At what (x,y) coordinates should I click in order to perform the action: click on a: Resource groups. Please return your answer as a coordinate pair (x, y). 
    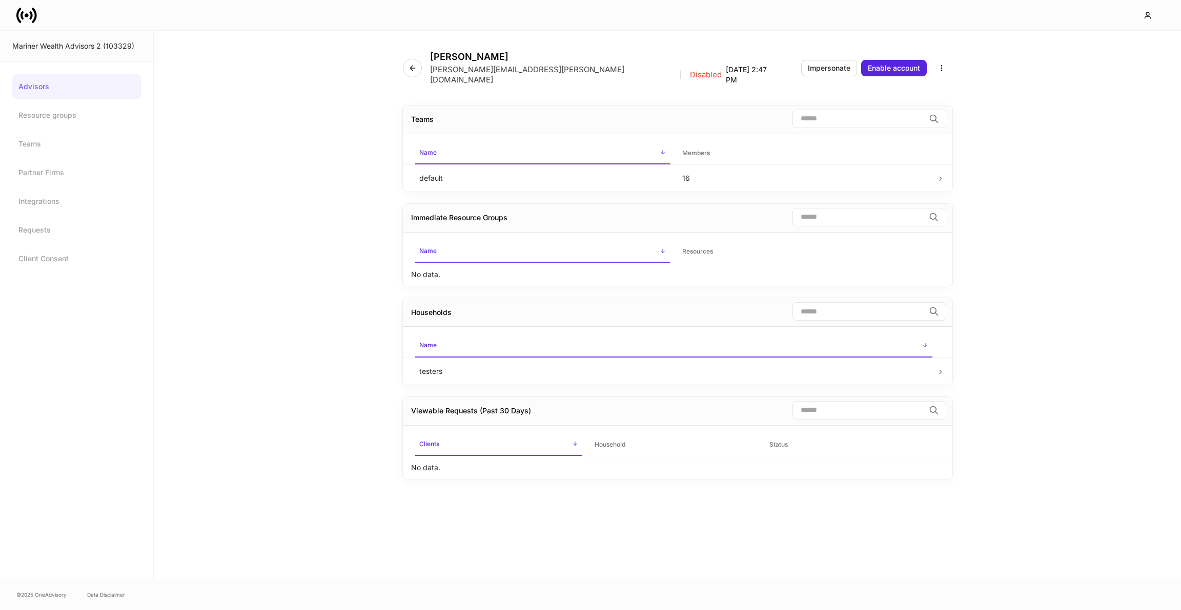
    Looking at the image, I should click on (76, 115).